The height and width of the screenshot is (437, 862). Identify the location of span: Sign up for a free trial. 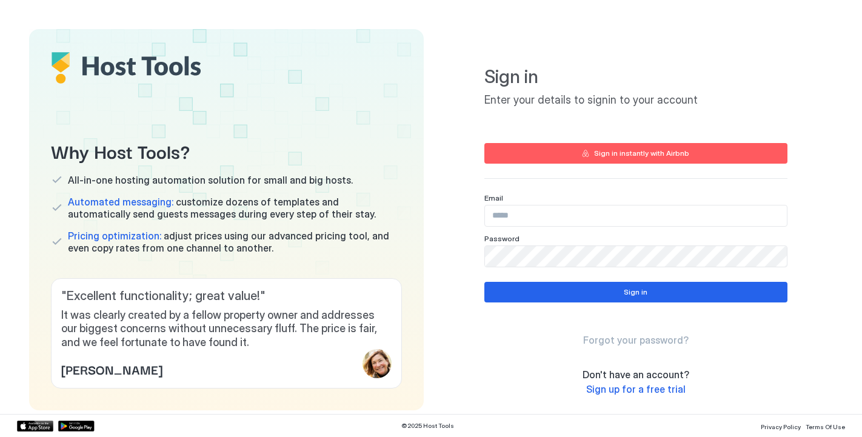
(636, 389).